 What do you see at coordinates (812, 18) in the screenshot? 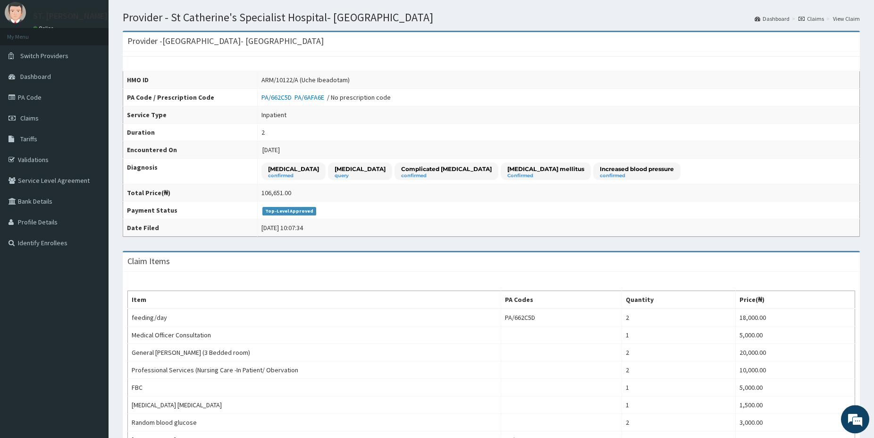
I see `a: Claims` at bounding box center [812, 18].